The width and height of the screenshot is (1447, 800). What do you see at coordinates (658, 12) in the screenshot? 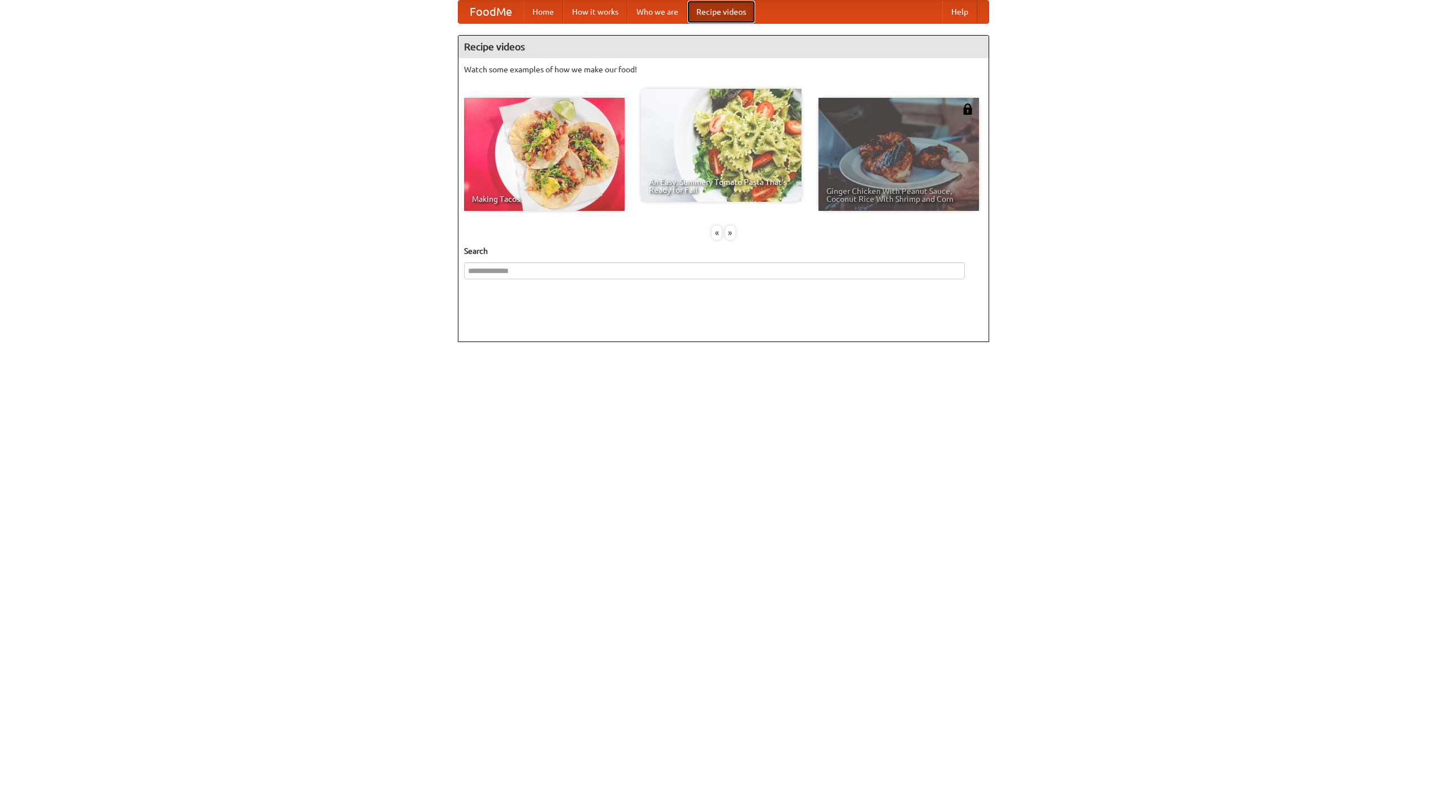
I see `a: Who we are` at bounding box center [658, 12].